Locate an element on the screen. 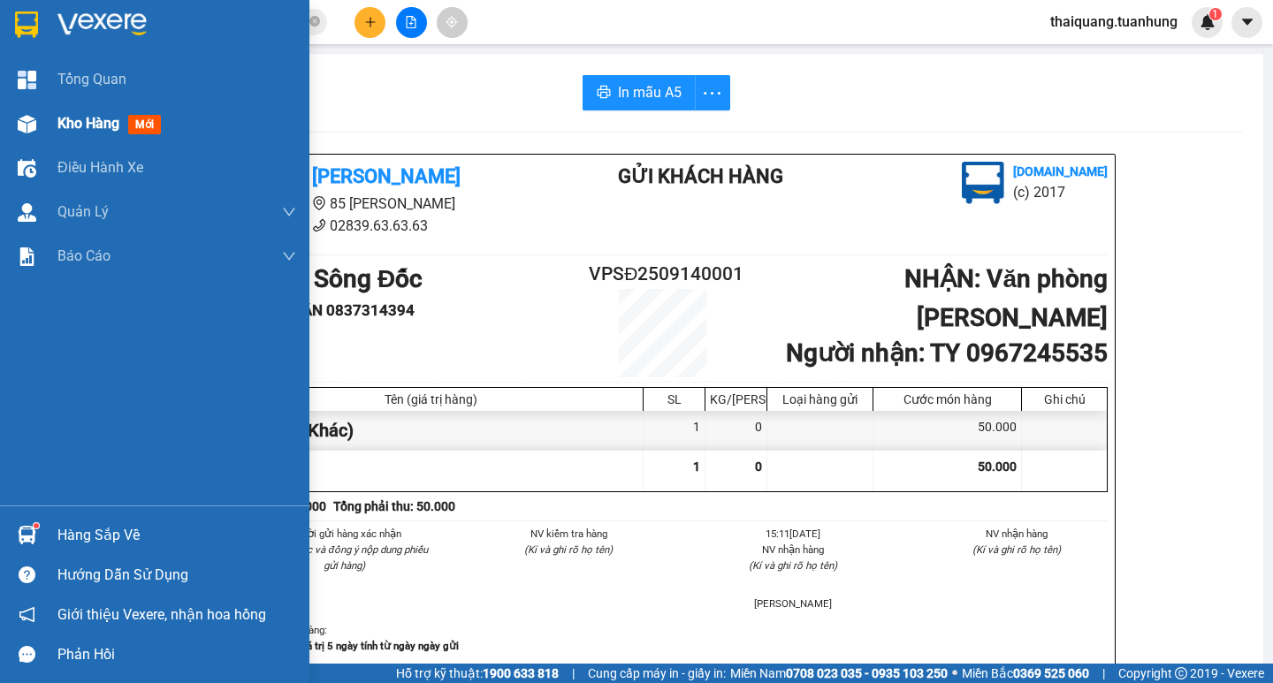  span: Miền Nam is located at coordinates (839, 674).